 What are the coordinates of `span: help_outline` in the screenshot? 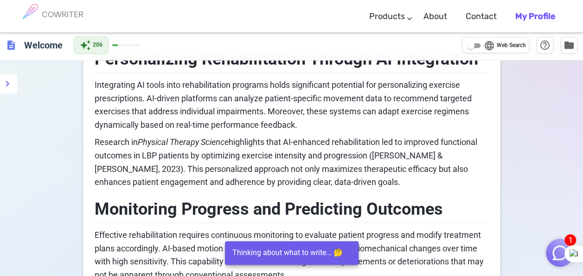 It's located at (545, 45).